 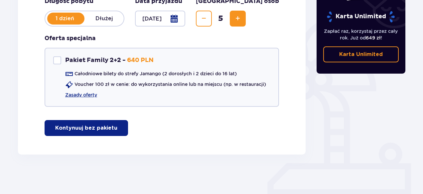 What do you see at coordinates (140, 61) in the screenshot?
I see `p: 640 PLN` at bounding box center [140, 61].